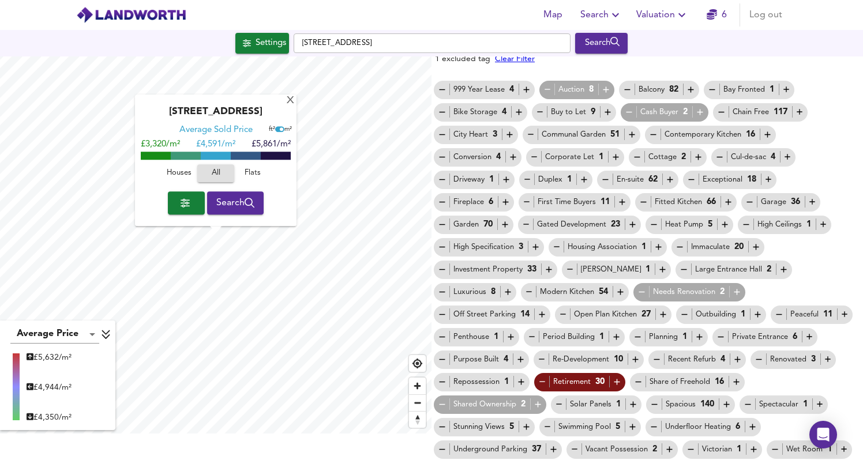  Describe the element at coordinates (262, 43) in the screenshot. I see `button: Settings` at that location.